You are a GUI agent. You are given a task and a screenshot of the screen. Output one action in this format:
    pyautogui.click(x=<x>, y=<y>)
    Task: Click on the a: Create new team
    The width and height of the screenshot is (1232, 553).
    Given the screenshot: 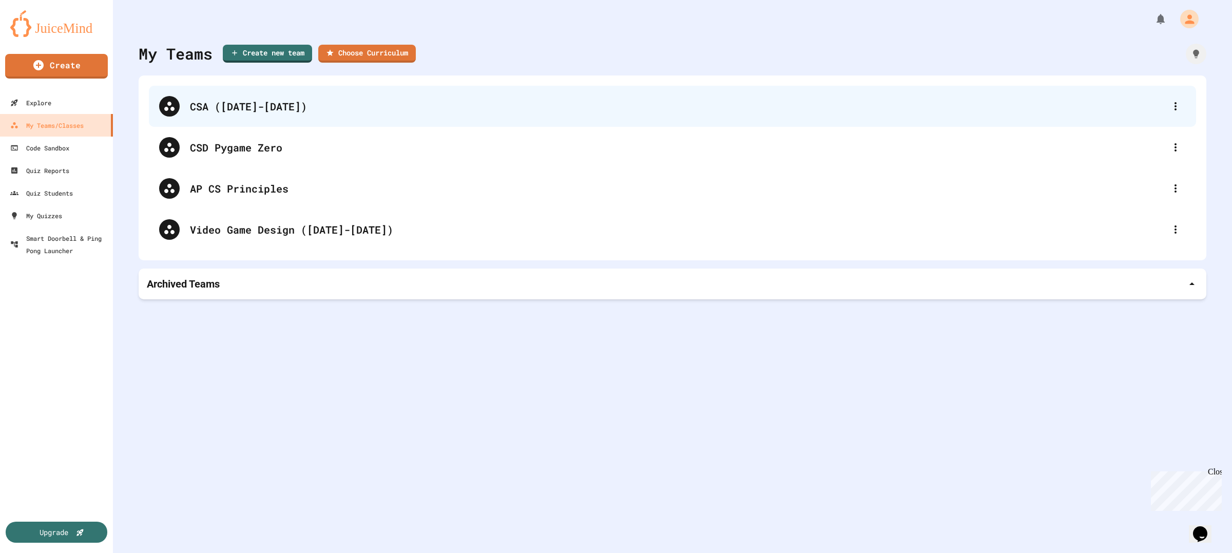 What is the action you would take?
    pyautogui.click(x=267, y=53)
    